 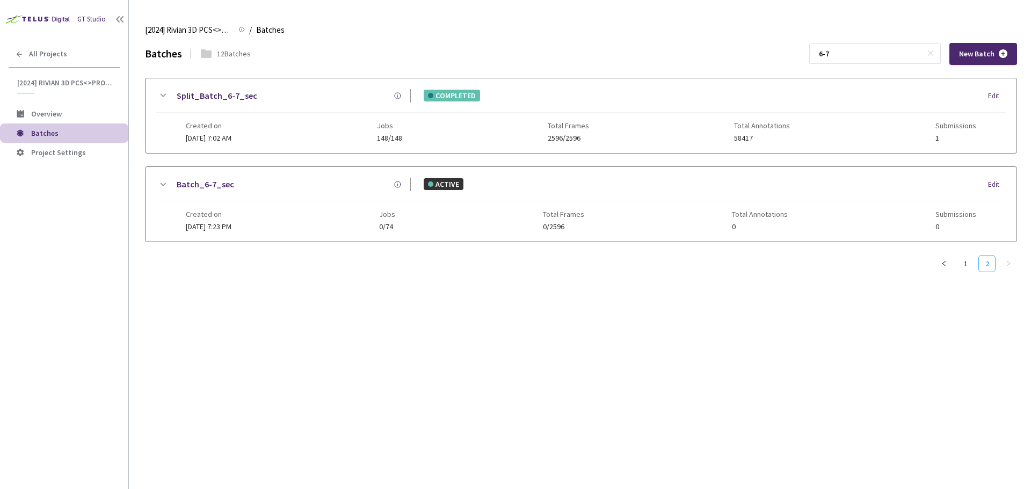 I want to click on span: 0/2596, so click(x=563, y=227).